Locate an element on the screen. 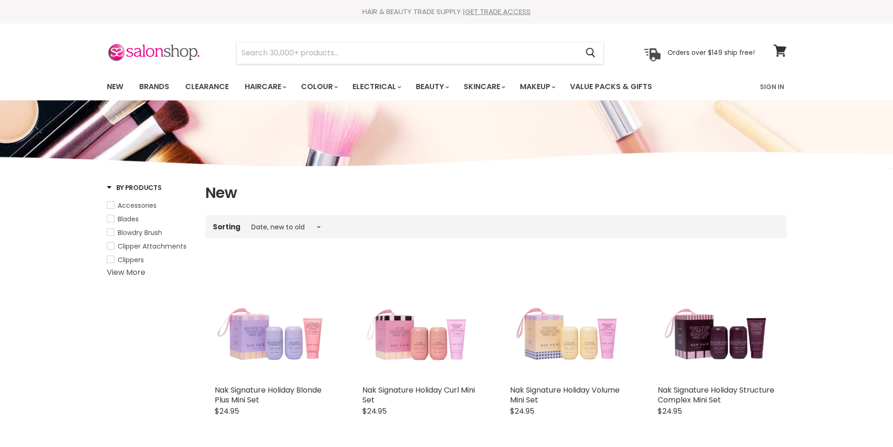 This screenshot has width=893, height=447. nav: Main is located at coordinates (447, 87).